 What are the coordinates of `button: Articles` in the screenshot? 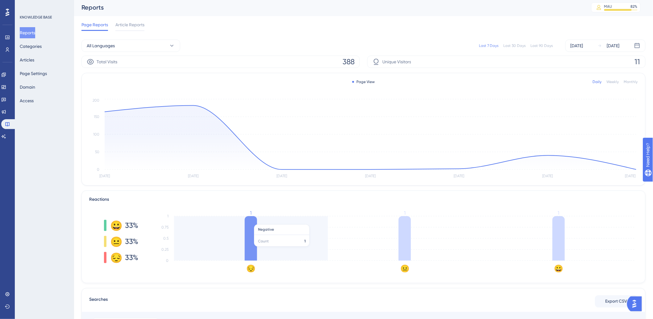 It's located at (27, 60).